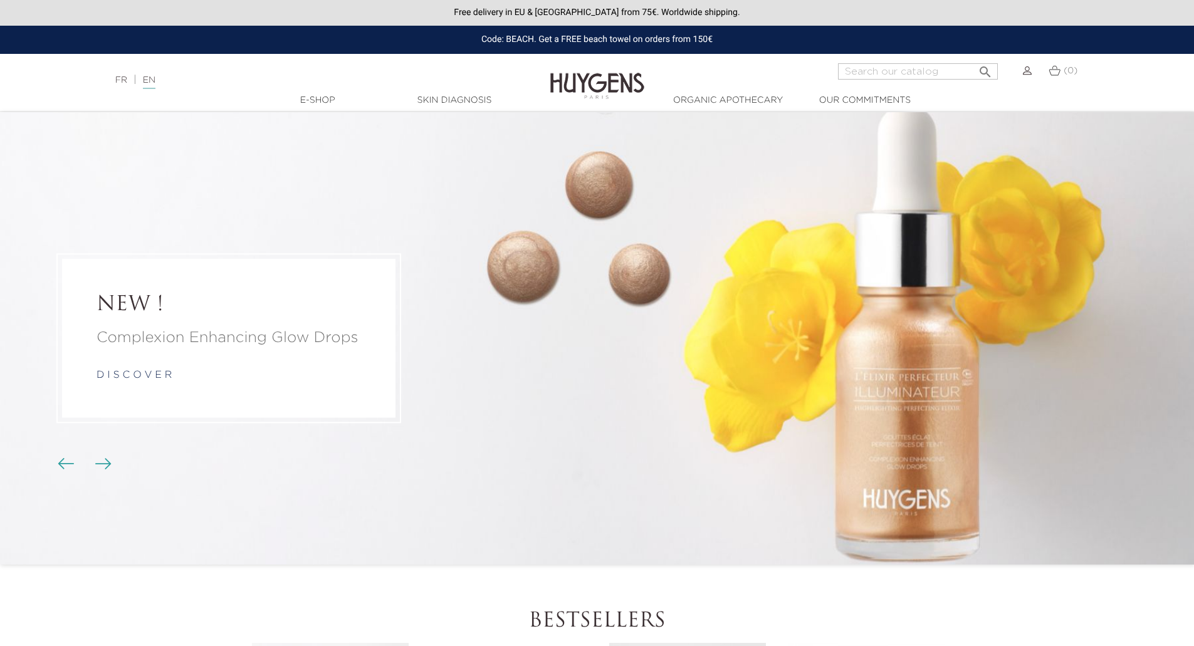  I want to click on a: Organic Apothecary, so click(728, 100).